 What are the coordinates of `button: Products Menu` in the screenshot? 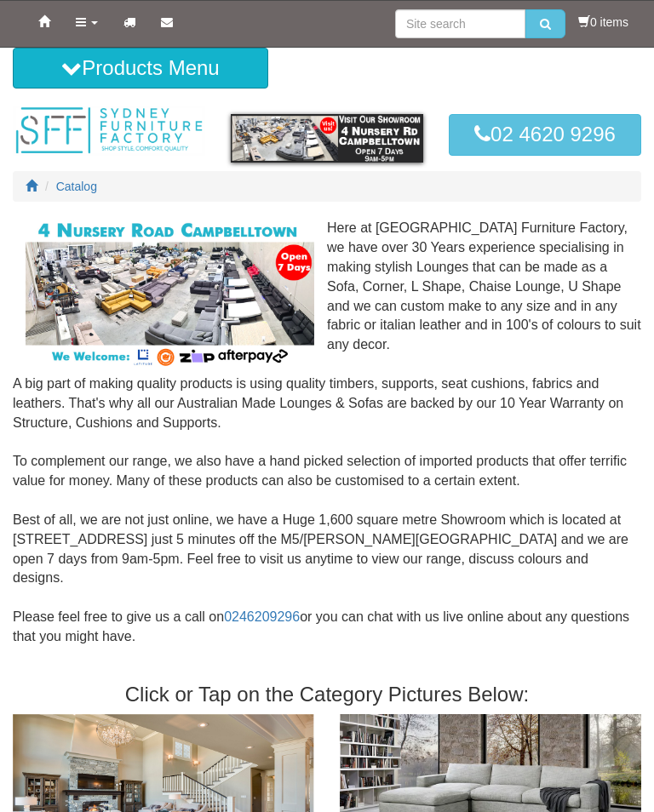 It's located at (140, 68).